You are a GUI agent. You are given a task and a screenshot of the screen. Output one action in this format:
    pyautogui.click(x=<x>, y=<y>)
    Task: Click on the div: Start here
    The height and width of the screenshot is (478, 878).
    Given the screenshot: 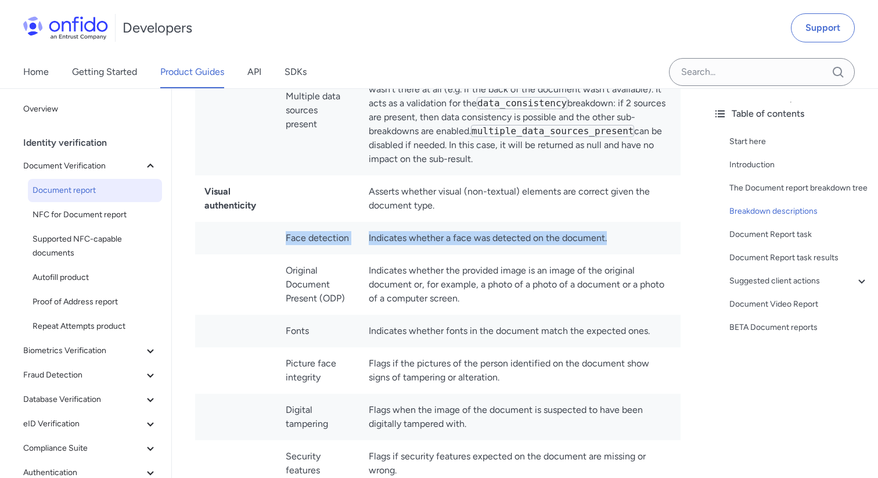 What is the action you would take?
    pyautogui.click(x=799, y=142)
    